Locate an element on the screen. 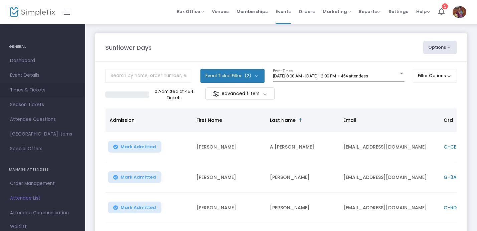  span: Special Offers is located at coordinates (42, 149).